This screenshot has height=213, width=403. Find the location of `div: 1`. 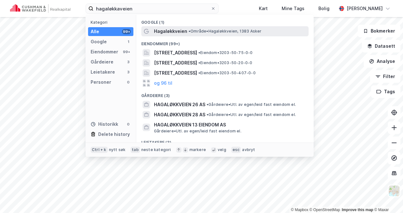

div: 1 is located at coordinates (128, 42).